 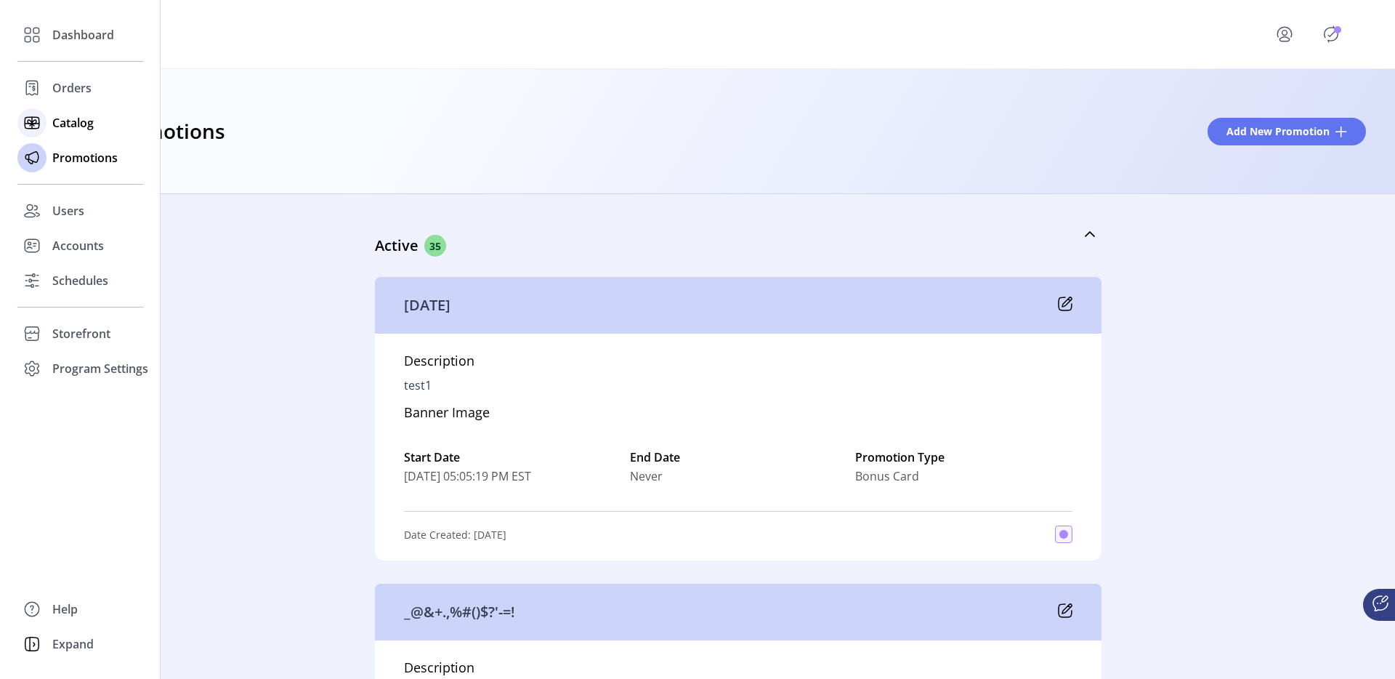 What do you see at coordinates (447, 415) in the screenshot?
I see `h5: Banner Image` at bounding box center [447, 415].